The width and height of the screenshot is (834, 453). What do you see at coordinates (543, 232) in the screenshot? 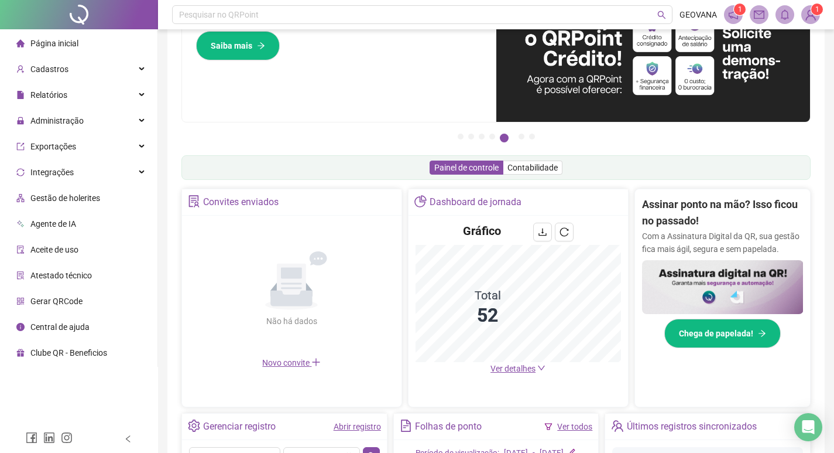
I see `span: download` at bounding box center [543, 232].